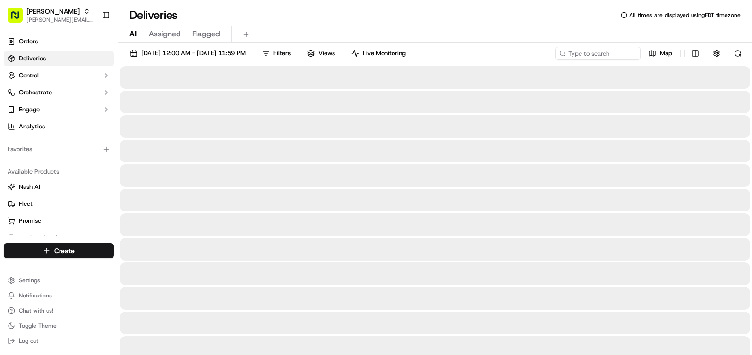 This screenshot has width=752, height=355. What do you see at coordinates (59, 238) in the screenshot?
I see `a: Product Catalog` at bounding box center [59, 238].